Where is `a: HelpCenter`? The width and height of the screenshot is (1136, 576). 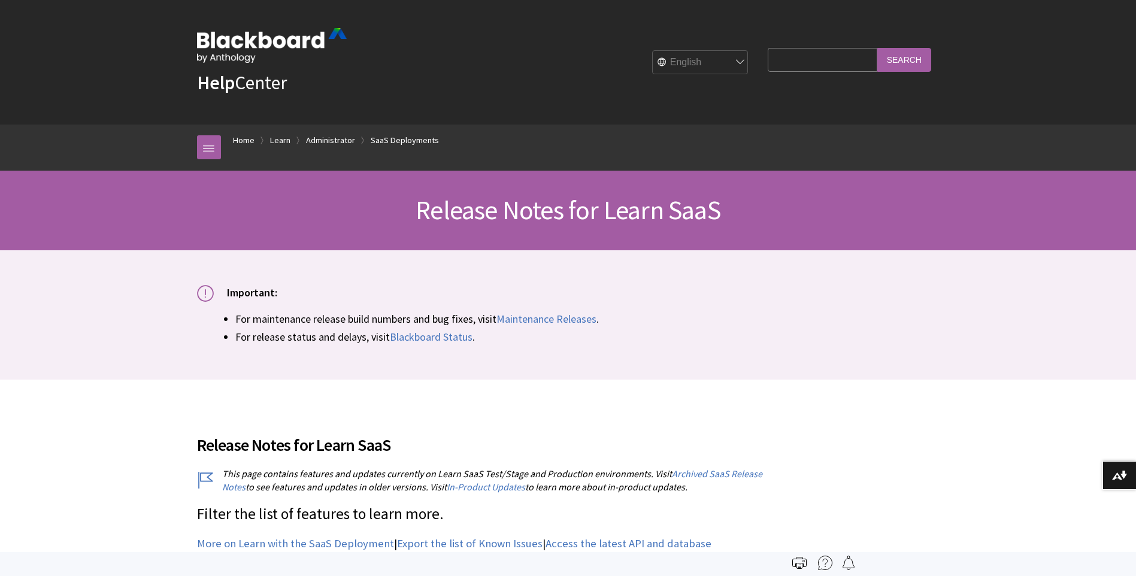 a: HelpCenter is located at coordinates (242, 83).